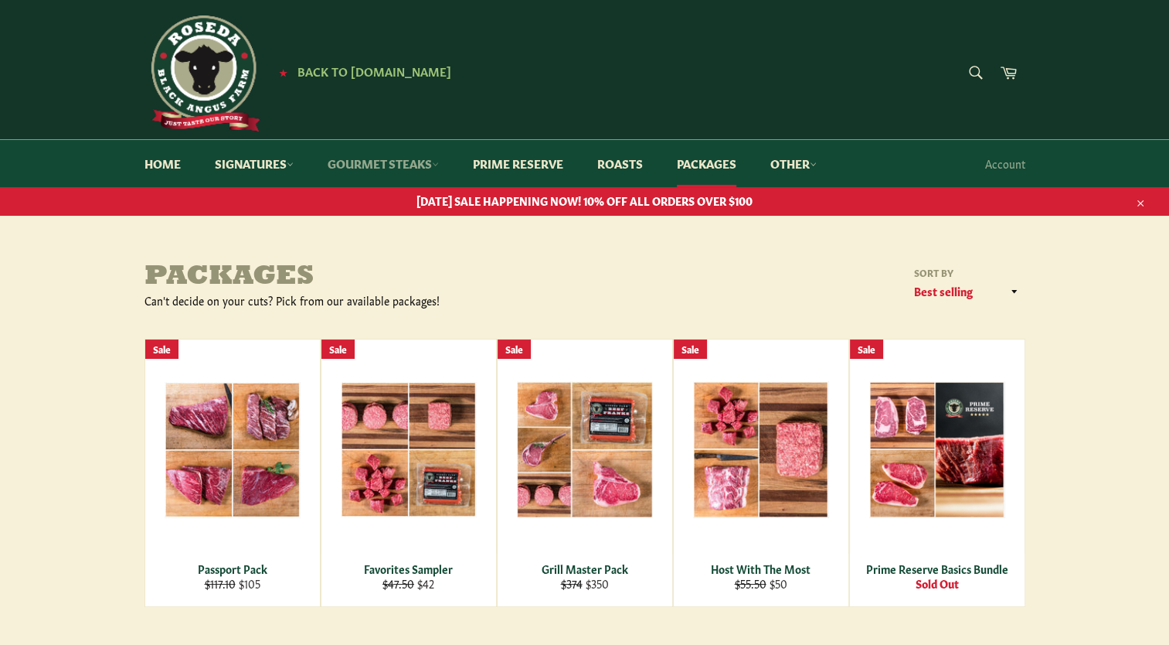  What do you see at coordinates (408, 568) in the screenshot?
I see `div: Favorites Sampler` at bounding box center [408, 568].